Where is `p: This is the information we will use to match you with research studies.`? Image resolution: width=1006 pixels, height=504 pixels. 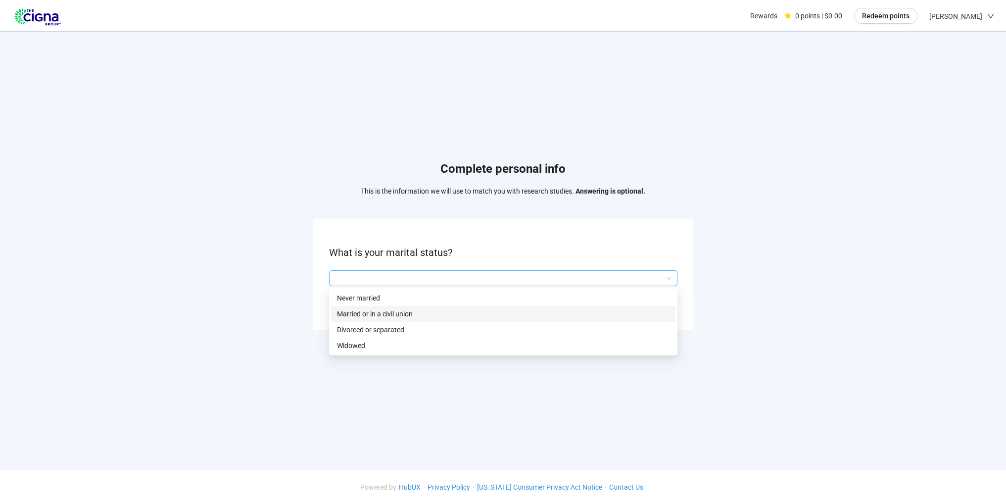 p: This is the information we will use to match you with research studies. is located at coordinates (503, 191).